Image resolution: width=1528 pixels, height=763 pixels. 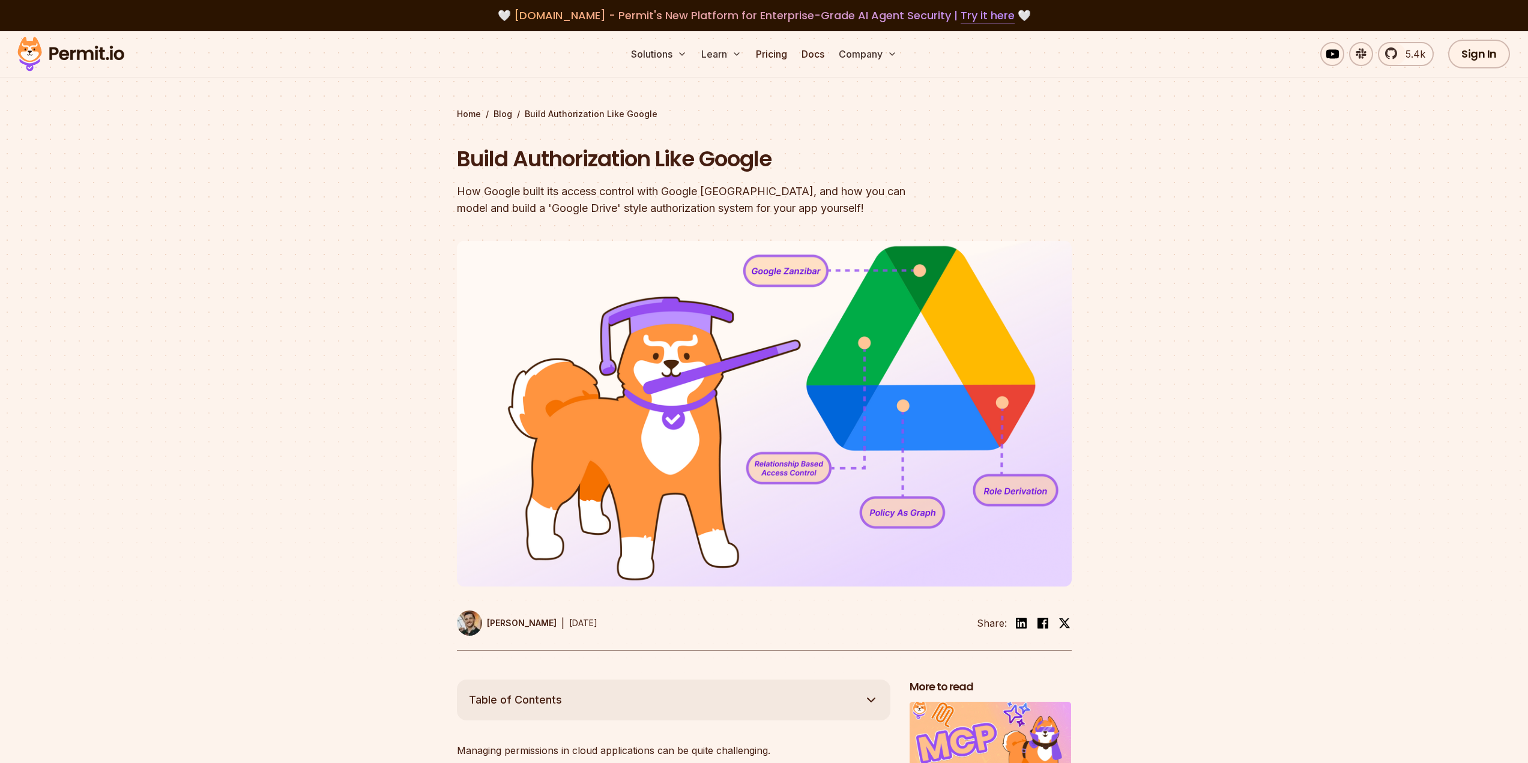 I want to click on button: Solutions, so click(x=658, y=54).